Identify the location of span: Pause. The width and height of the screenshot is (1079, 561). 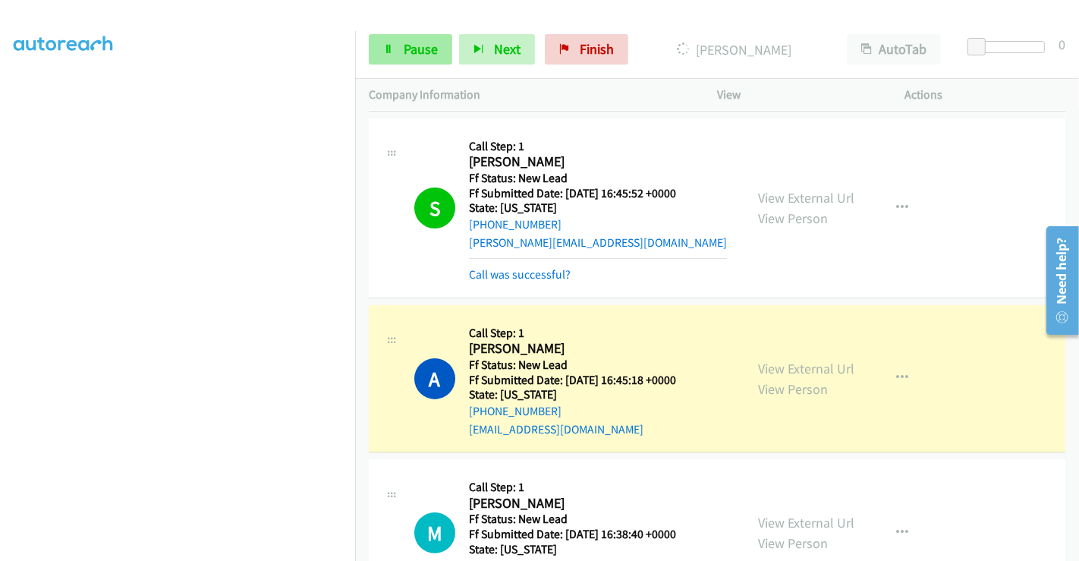
(421, 49).